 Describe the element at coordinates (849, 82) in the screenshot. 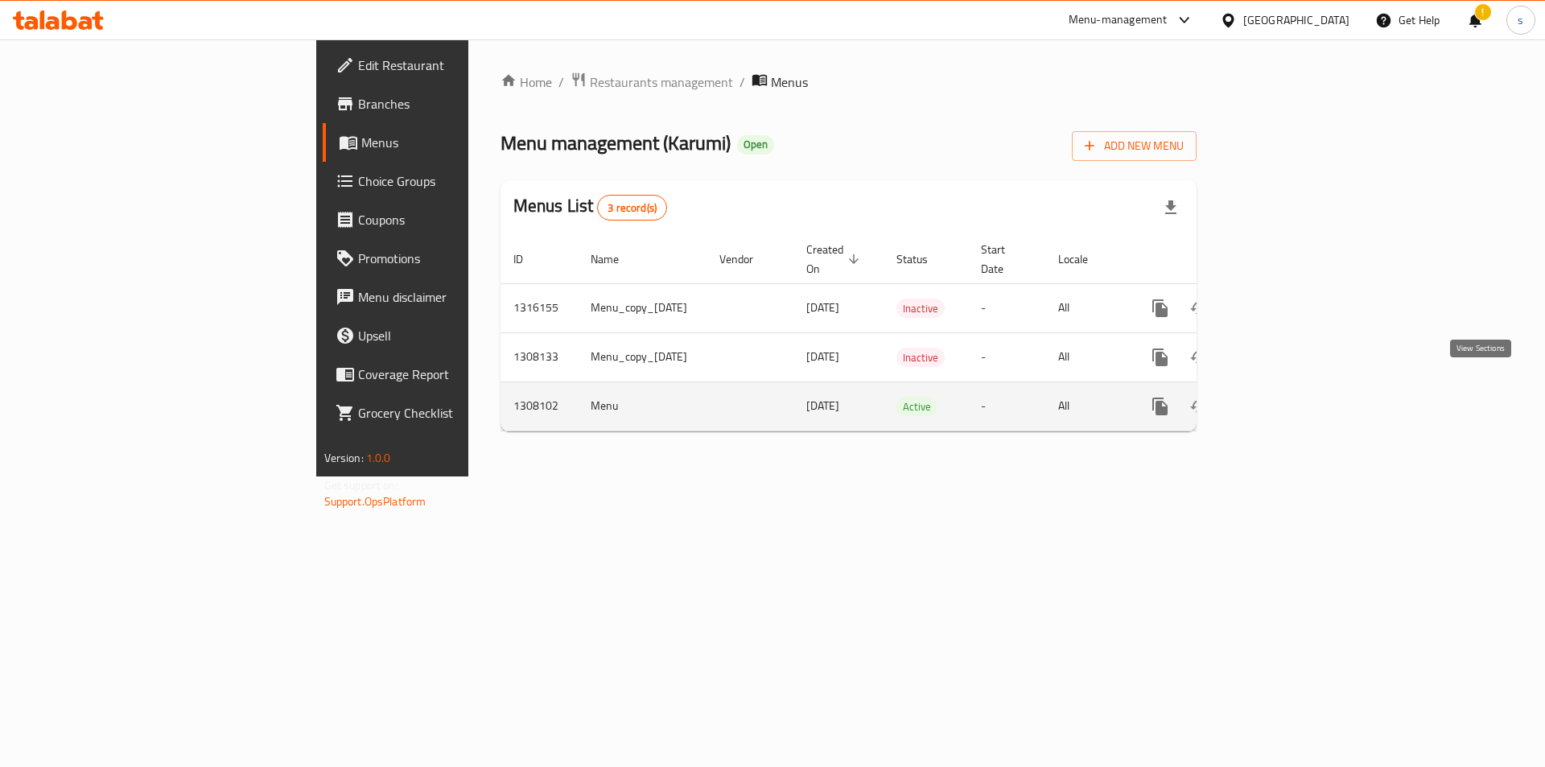

I see `nav: breadcrumb` at that location.